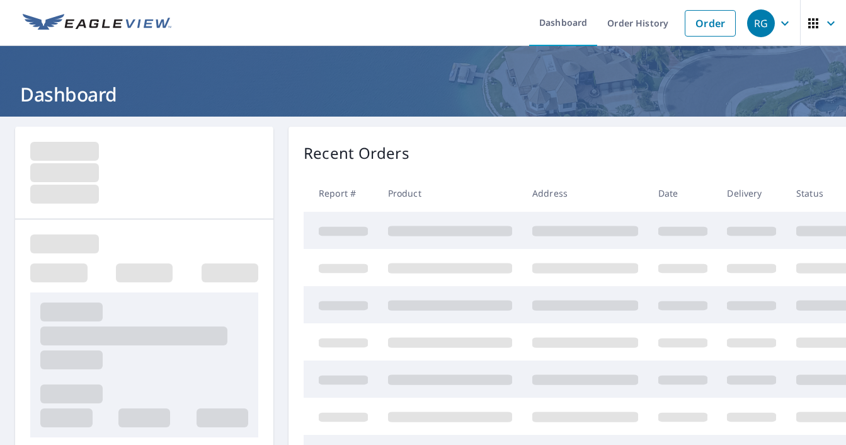 This screenshot has height=445, width=846. I want to click on th: Report #, so click(341, 193).